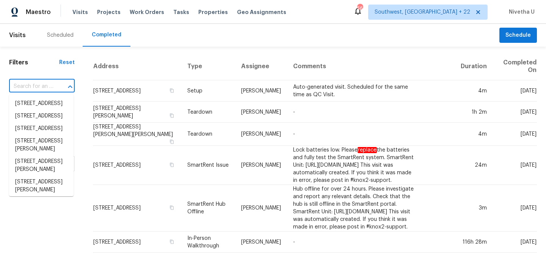 Image resolution: width=546 pixels, height=255 pixels. I want to click on span: Work Orders, so click(147, 12).